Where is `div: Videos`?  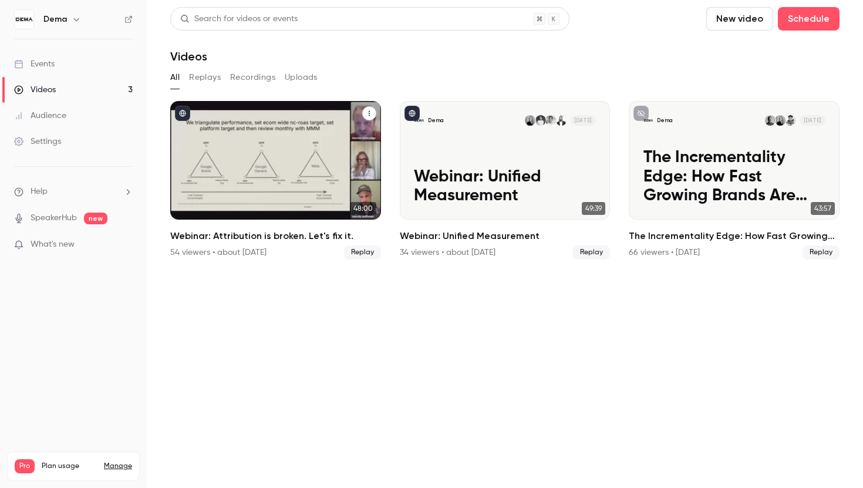 div: Videos is located at coordinates (35, 90).